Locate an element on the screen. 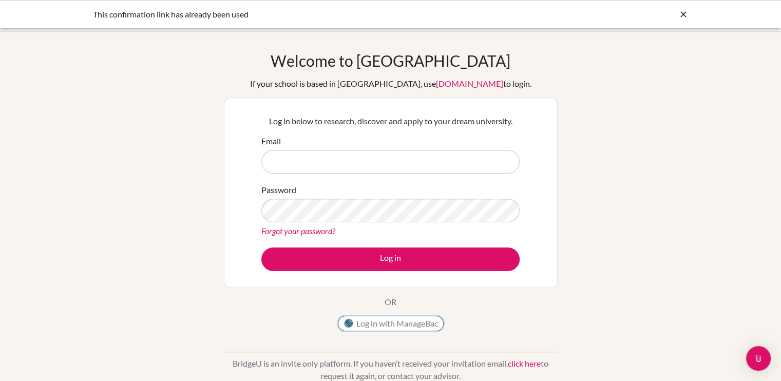 This screenshot has width=781, height=381. p: Log in below to research, discover and apply to your dream university. is located at coordinates (390, 121).